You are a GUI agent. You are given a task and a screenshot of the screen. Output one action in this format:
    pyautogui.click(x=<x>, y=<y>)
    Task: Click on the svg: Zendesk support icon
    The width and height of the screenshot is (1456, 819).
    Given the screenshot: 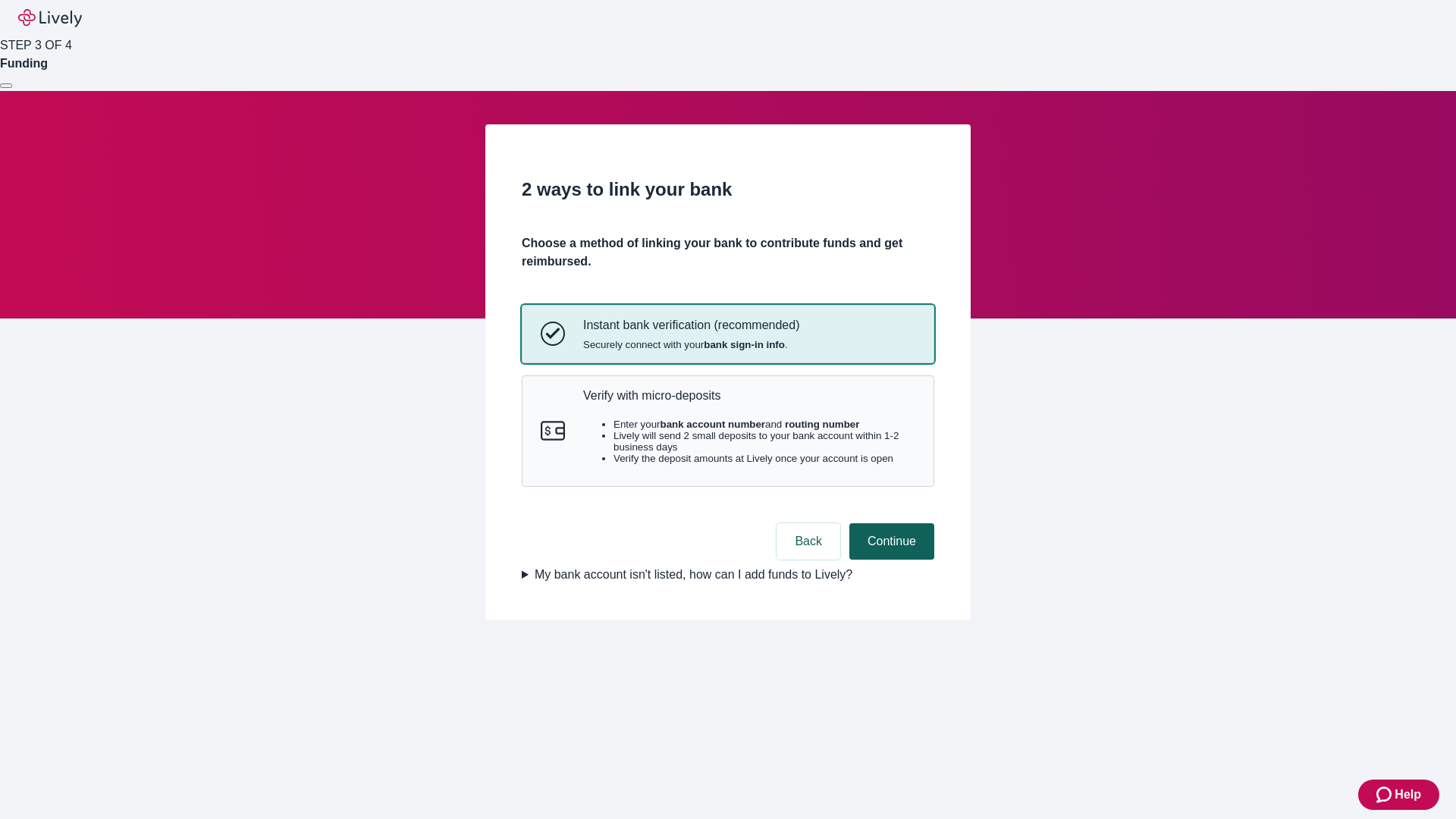 What is the action you would take?
    pyautogui.click(x=1385, y=795)
    